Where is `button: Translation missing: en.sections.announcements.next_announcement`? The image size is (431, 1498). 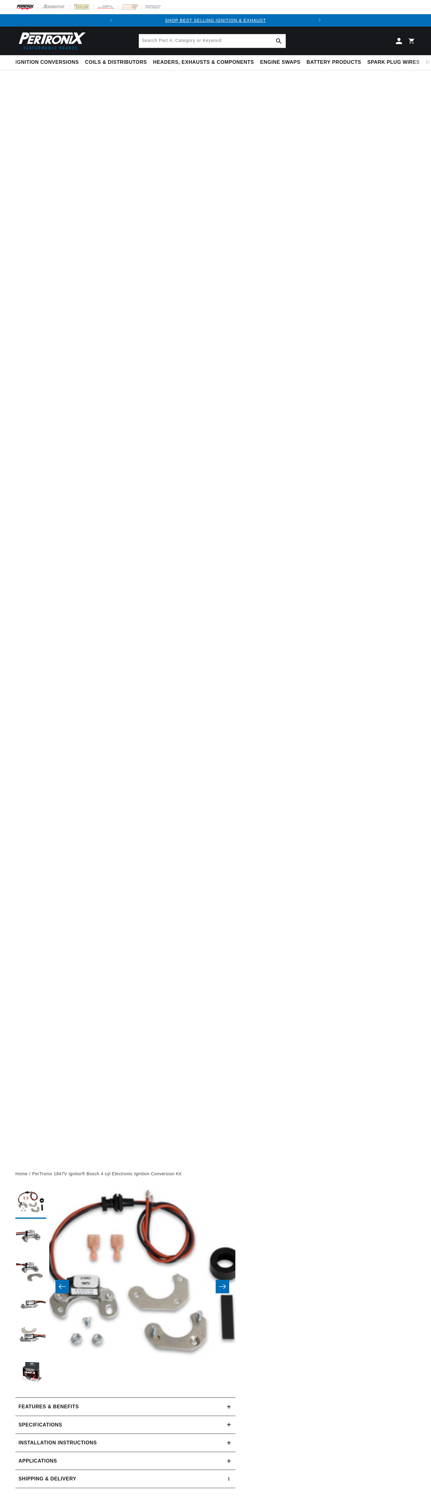 button: Translation missing: en.sections.announcements.next_announcement is located at coordinates (320, 20).